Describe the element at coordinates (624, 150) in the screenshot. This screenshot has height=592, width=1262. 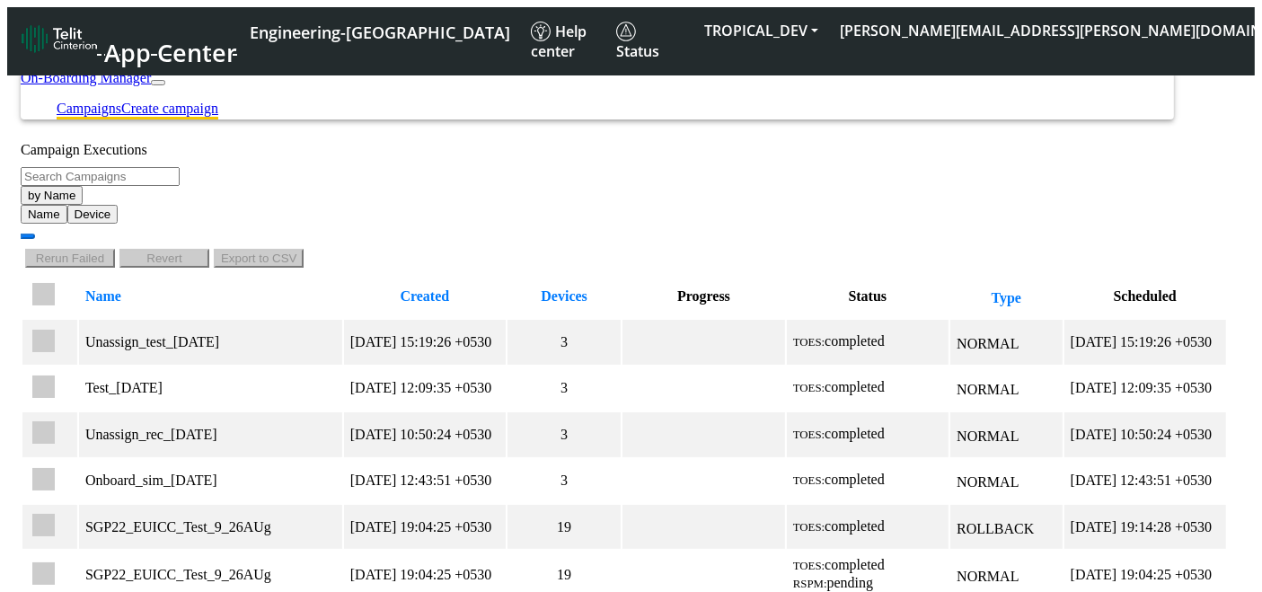
I see `div: Campaign Executions` at that location.